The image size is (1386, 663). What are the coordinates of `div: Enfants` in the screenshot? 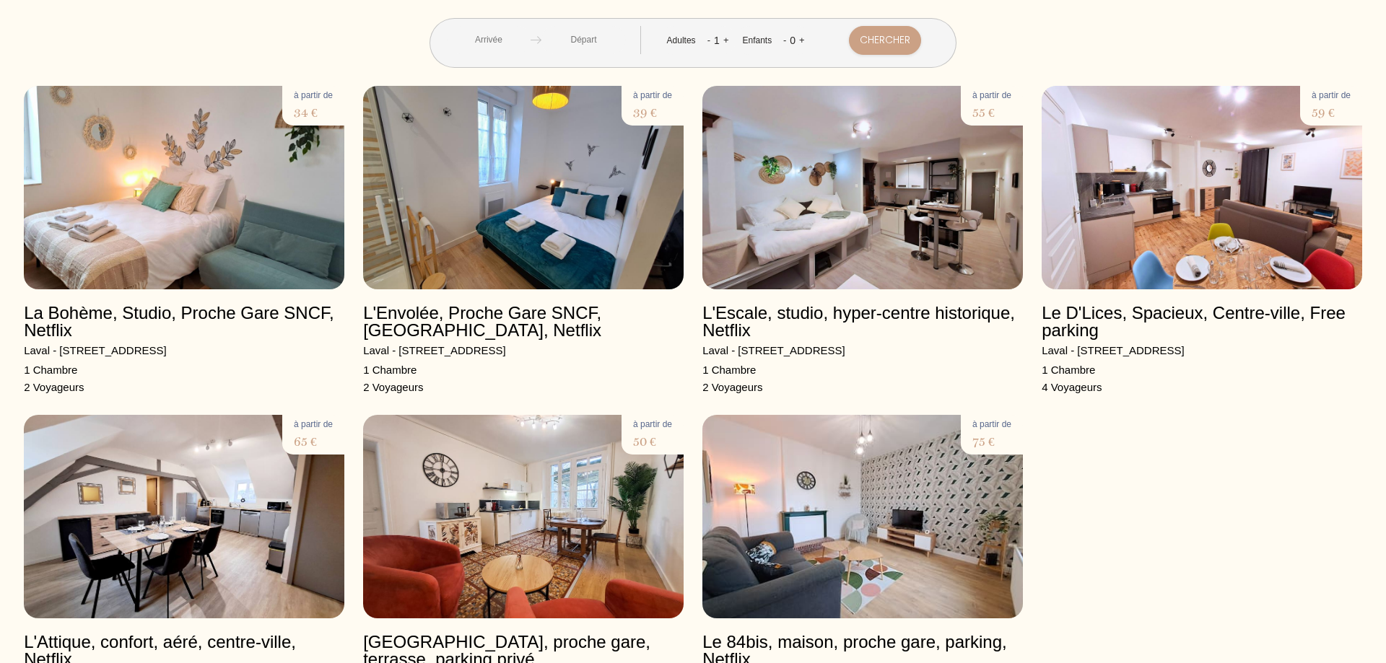 It's located at (759, 40).